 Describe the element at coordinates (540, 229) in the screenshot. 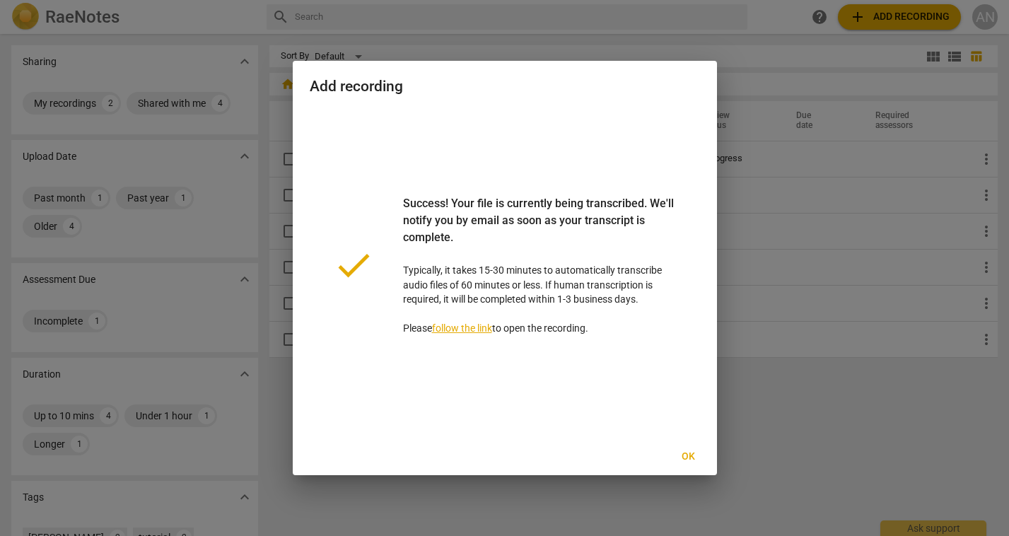

I see `div: Success! Your file is currently being transcribed. We'll notify you by email as soon as your tran...` at that location.